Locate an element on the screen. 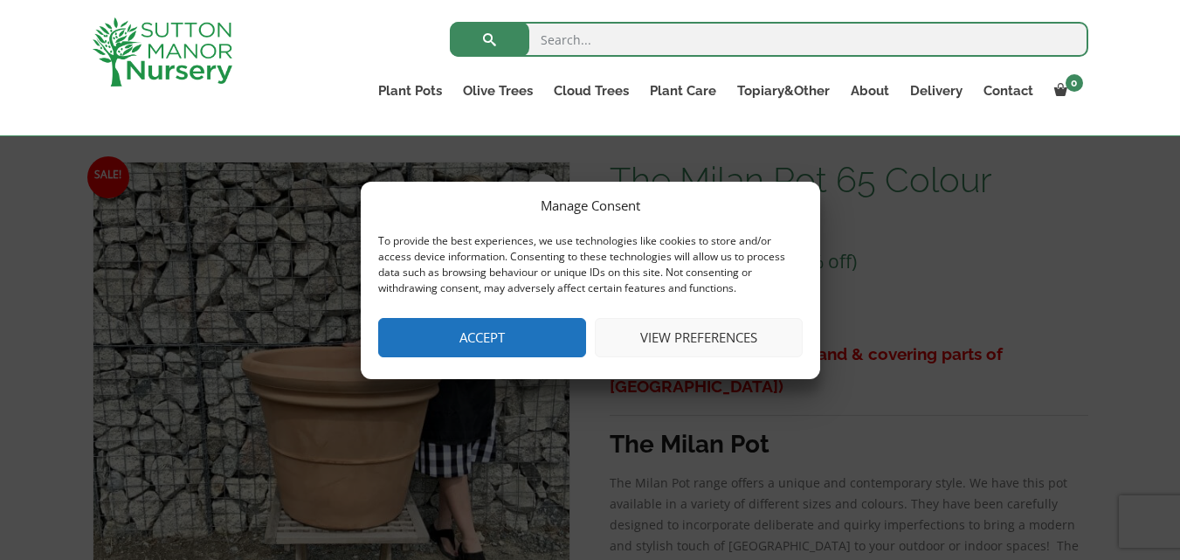 The width and height of the screenshot is (1180, 560). a: About is located at coordinates (870, 91).